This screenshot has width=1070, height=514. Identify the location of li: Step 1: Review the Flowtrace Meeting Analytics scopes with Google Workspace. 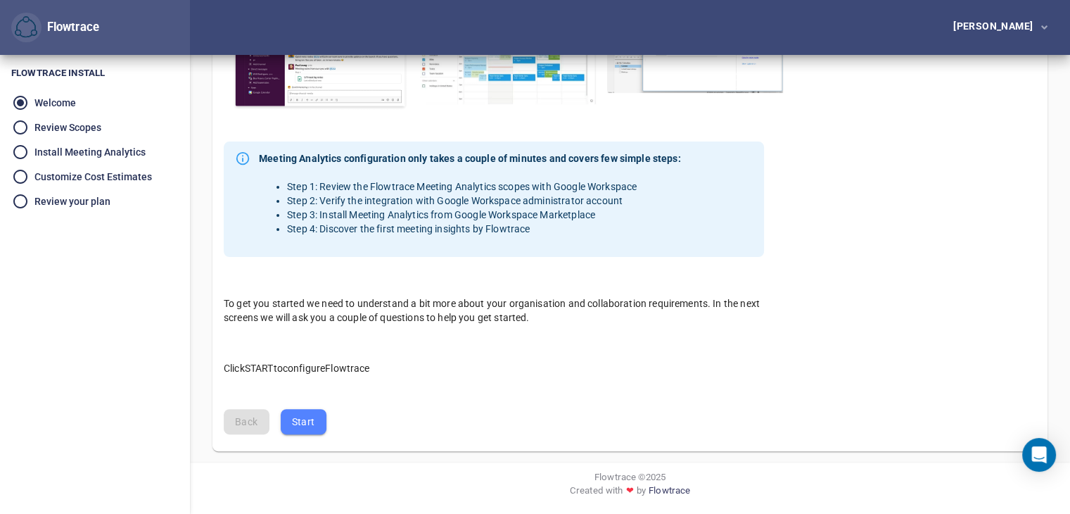
(484, 186).